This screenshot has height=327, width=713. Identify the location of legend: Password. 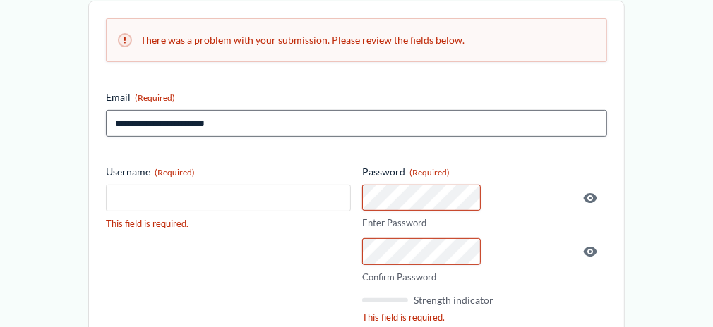
(406, 172).